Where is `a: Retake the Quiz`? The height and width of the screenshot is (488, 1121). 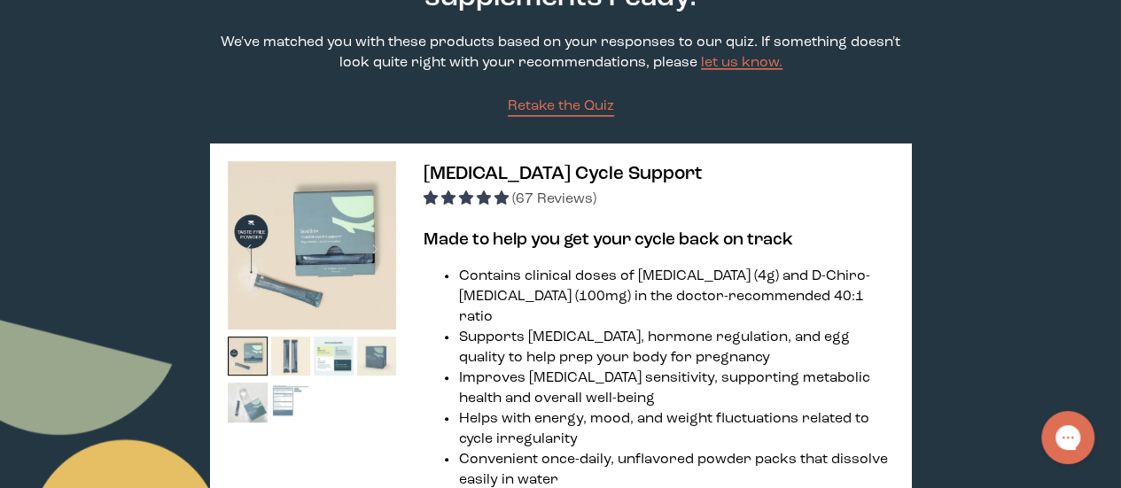 a: Retake the Quiz is located at coordinates (561, 106).